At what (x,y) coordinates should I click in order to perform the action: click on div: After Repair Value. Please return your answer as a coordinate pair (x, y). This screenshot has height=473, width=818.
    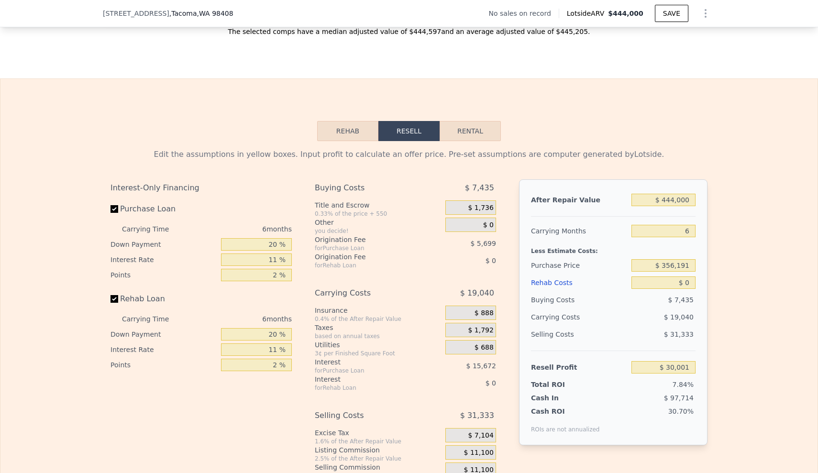
    Looking at the image, I should click on (579, 200).